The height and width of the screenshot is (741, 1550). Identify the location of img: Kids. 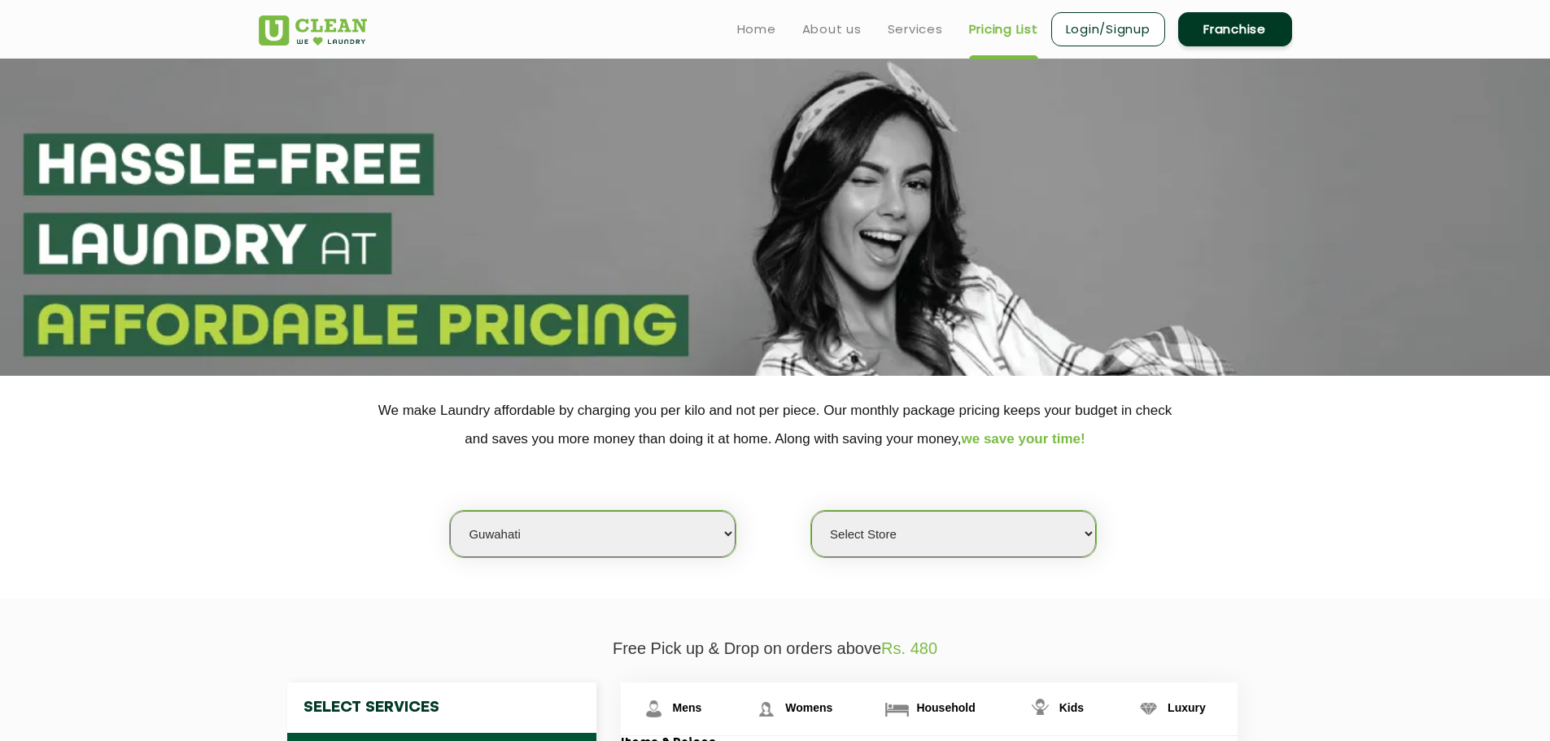
(1040, 709).